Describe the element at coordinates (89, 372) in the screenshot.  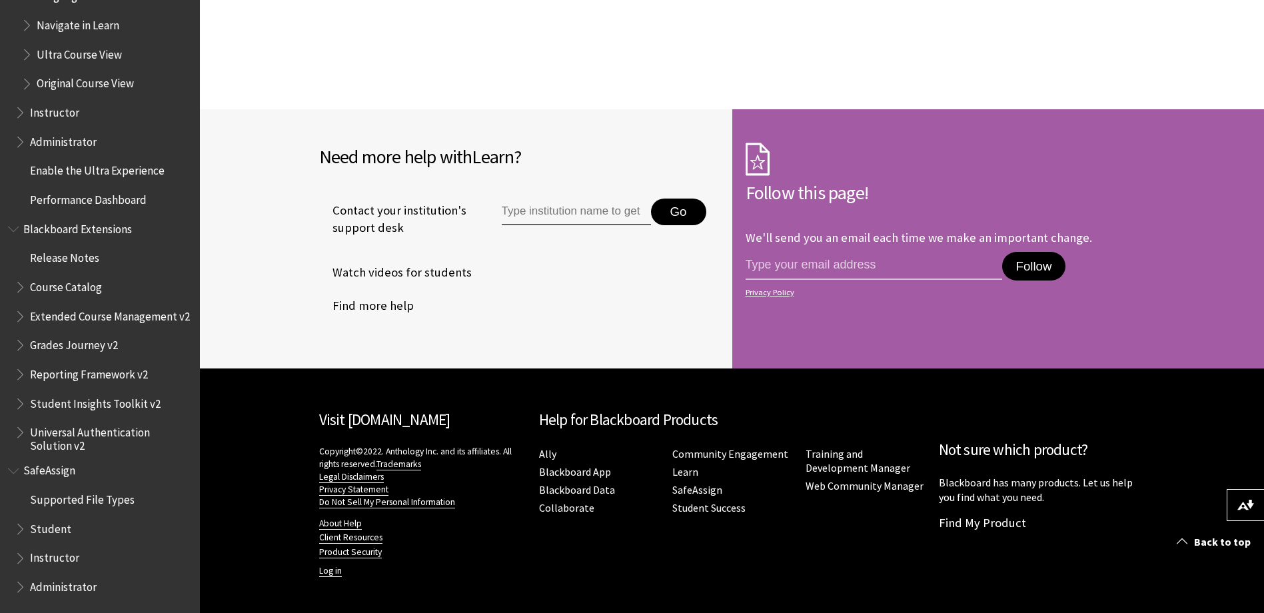
I see `span: Reporting Framework v2` at that location.